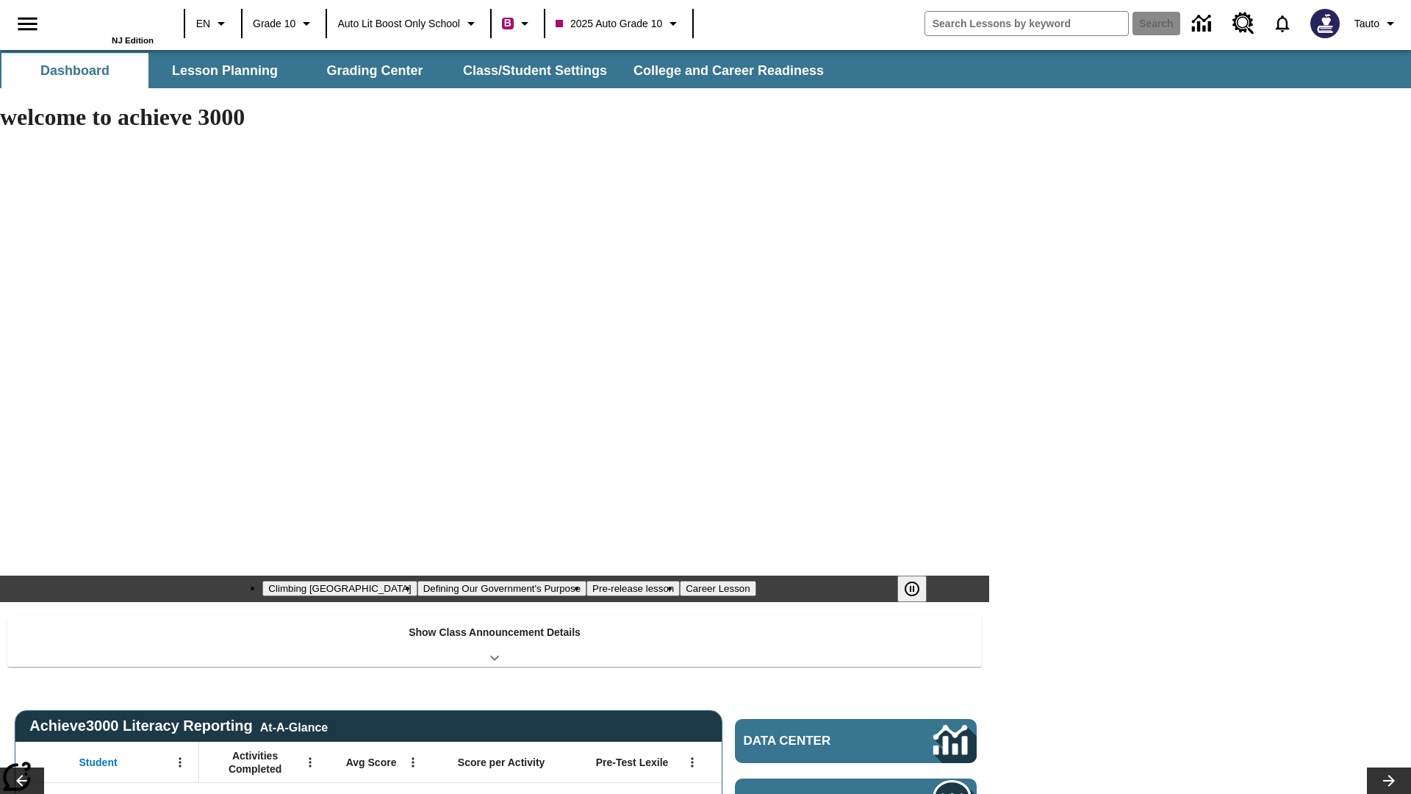 This screenshot has width=1411, height=794. I want to click on div: Pause, so click(919, 589).